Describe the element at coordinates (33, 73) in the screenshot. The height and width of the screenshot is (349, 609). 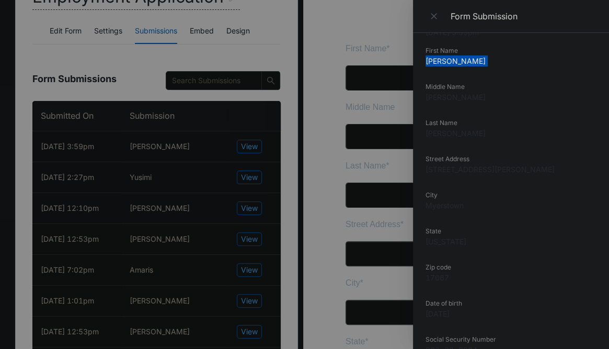
I see `span: Middle Name` at that location.